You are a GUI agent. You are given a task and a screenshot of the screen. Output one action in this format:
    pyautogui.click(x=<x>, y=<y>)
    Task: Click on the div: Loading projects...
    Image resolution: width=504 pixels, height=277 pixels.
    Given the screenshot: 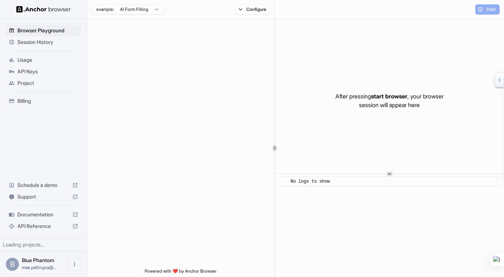 What is the action you would take?
    pyautogui.click(x=43, y=245)
    